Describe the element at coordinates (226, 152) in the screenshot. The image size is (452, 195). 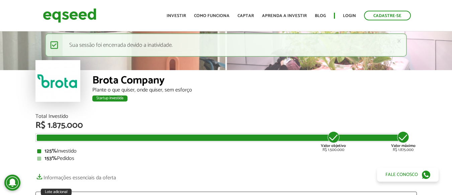
I see `div: Investido` at that location.